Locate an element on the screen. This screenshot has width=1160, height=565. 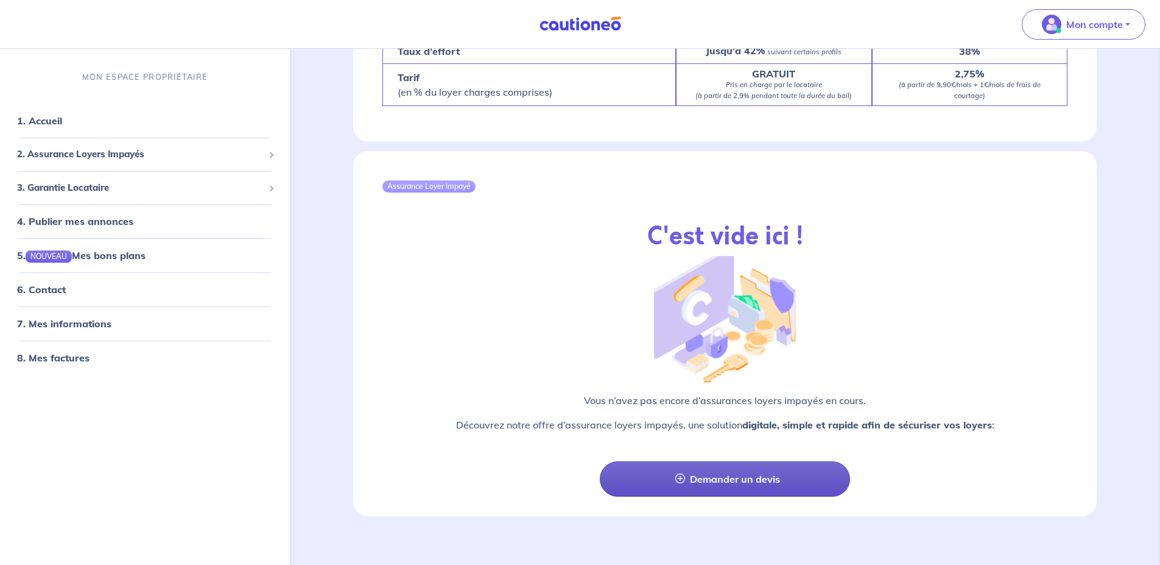
div: 5.NOUVEAUMes bons plans is located at coordinates (145, 255).